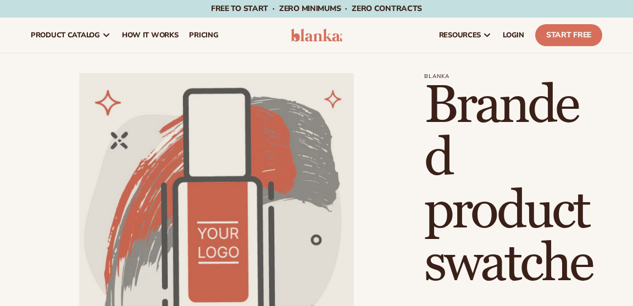 This screenshot has height=306, width=633. What do you see at coordinates (569, 35) in the screenshot?
I see `a: Start Free` at bounding box center [569, 35].